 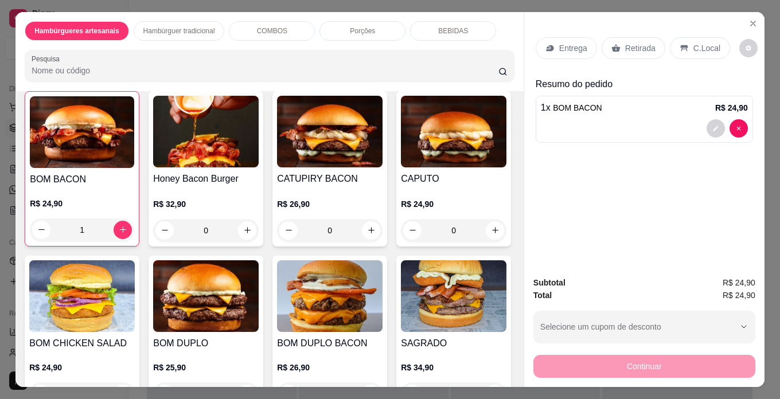 What do you see at coordinates (265, 71) in the screenshot?
I see `input: Pesquisa` at bounding box center [265, 71].